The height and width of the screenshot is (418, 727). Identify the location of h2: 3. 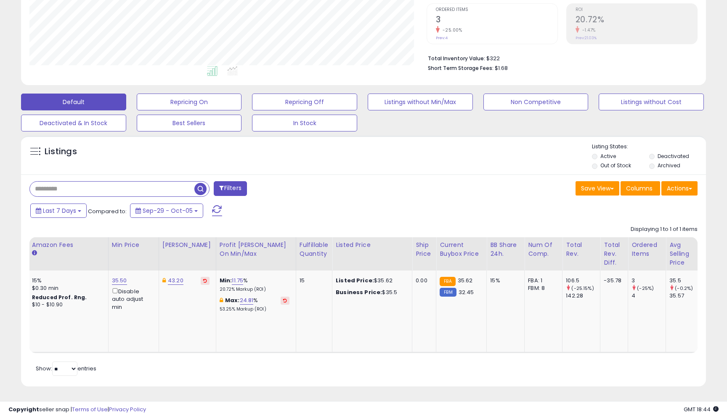
(497, 20).